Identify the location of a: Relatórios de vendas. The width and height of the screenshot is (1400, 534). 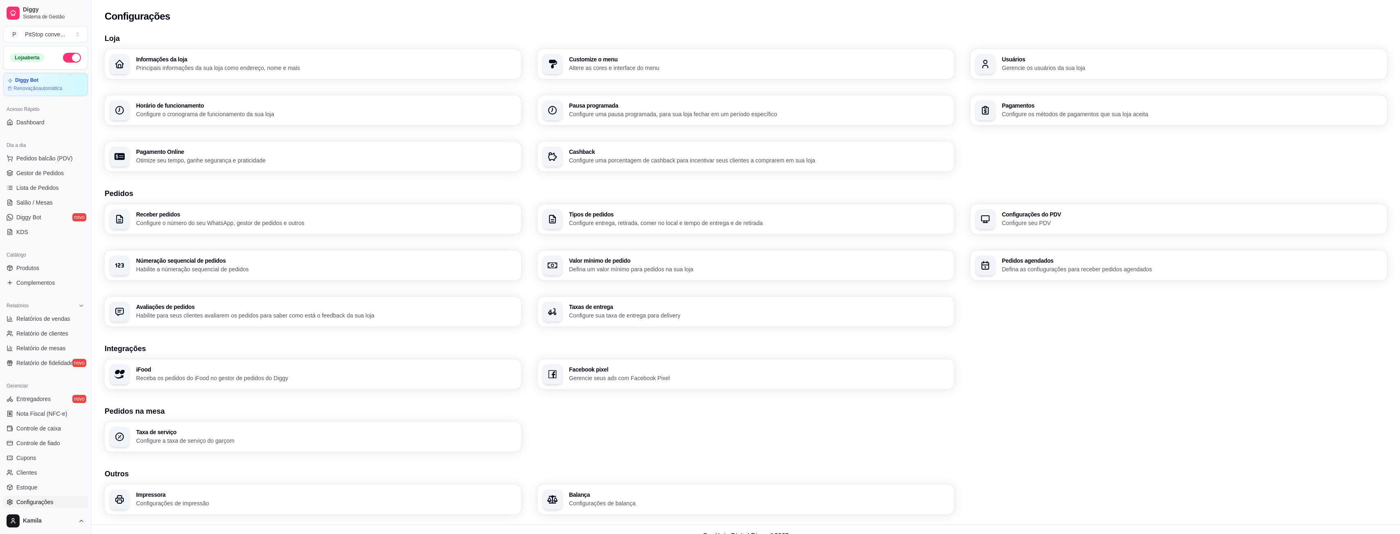
(45, 319).